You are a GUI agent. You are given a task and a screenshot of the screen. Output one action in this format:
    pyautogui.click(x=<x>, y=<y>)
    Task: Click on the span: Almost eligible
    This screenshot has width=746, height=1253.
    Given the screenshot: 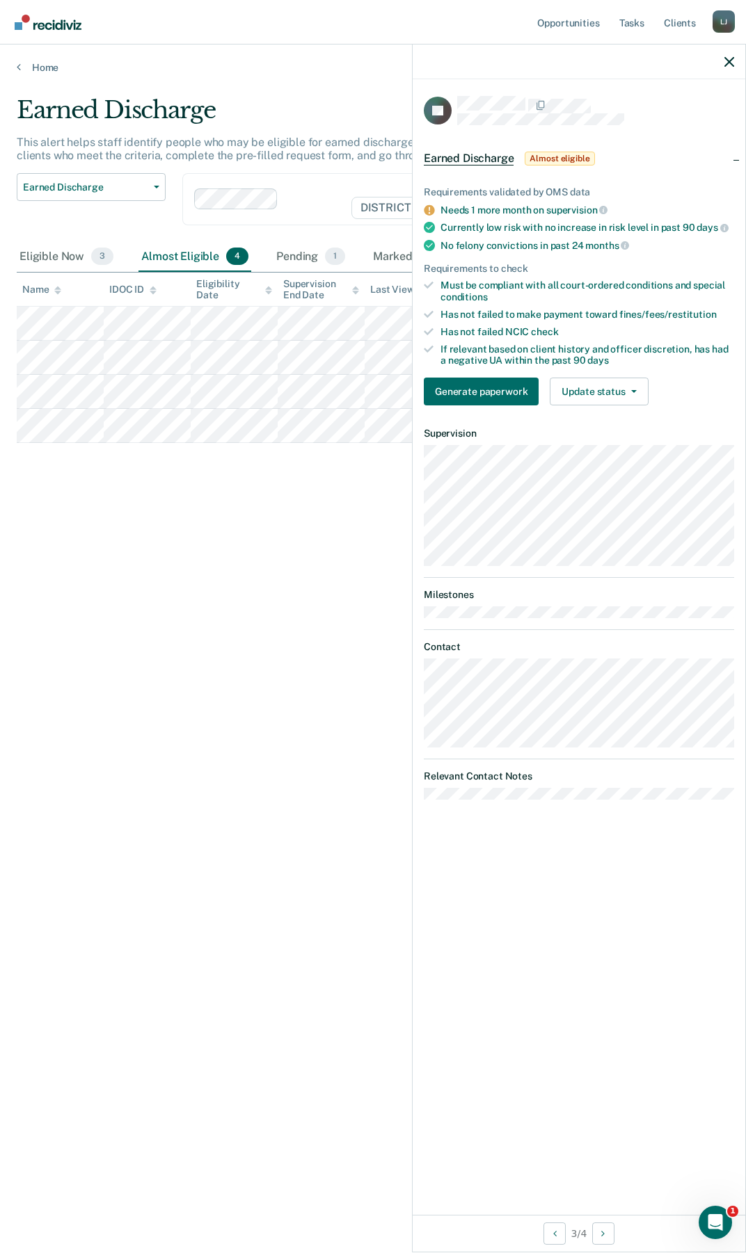 What is the action you would take?
    pyautogui.click(x=559, y=159)
    